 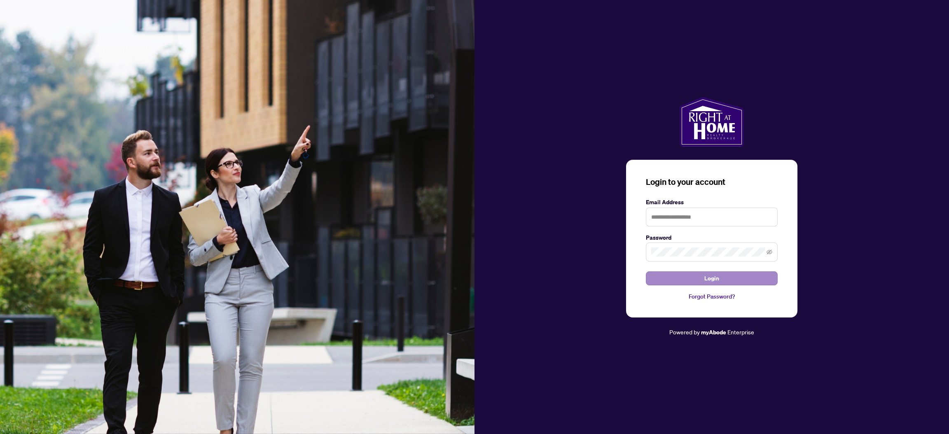 What do you see at coordinates (711, 278) in the screenshot?
I see `button: Login` at bounding box center [711, 278].